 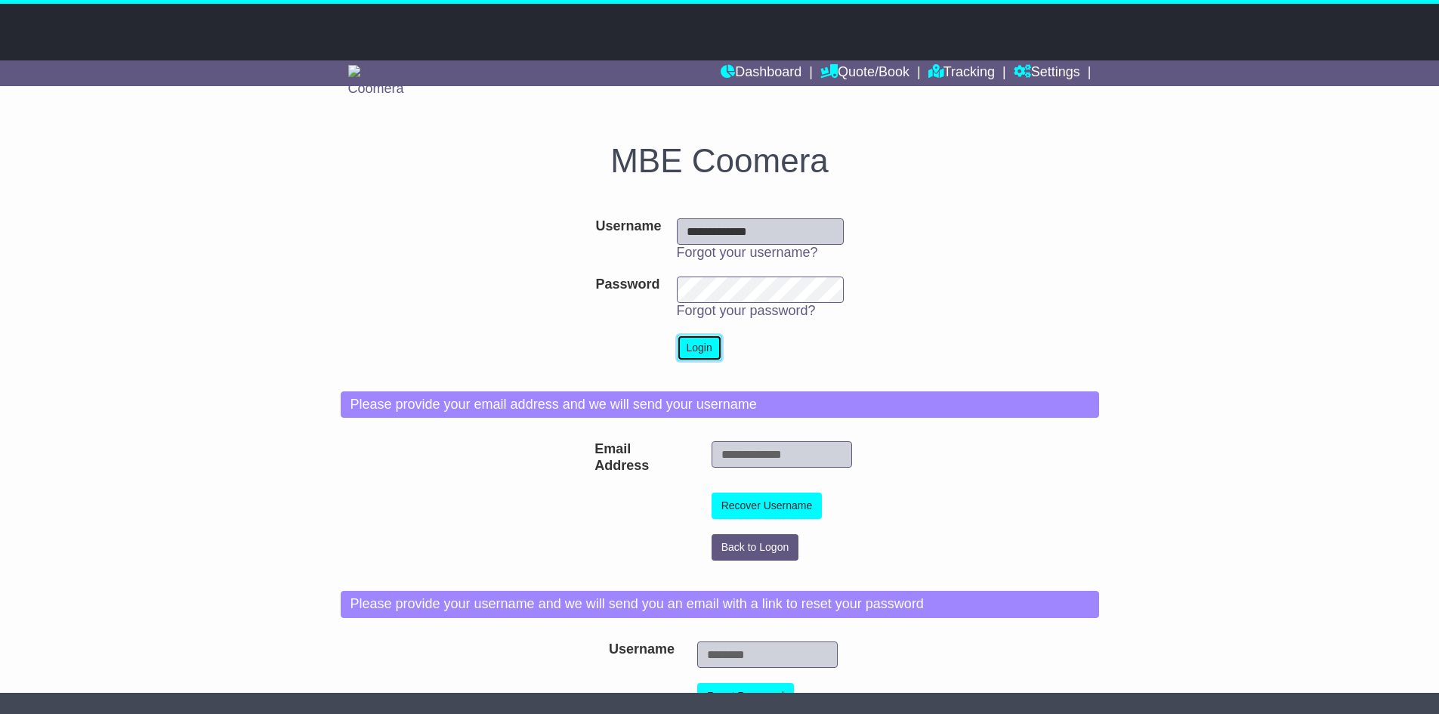 What do you see at coordinates (720, 405) in the screenshot?
I see `div: Please provide your email address and we will send your username` at bounding box center [720, 405].